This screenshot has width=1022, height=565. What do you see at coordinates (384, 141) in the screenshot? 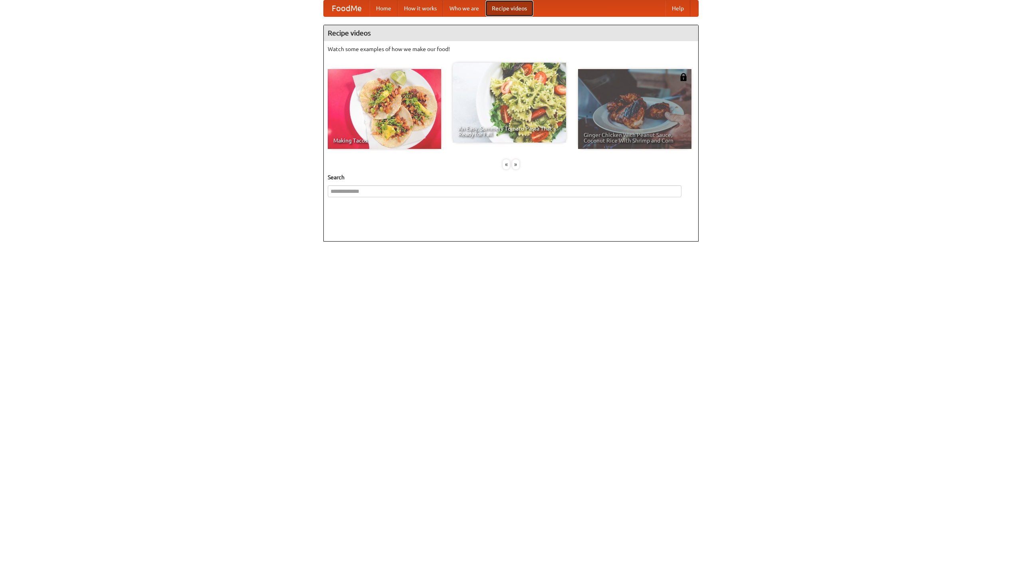
I see `span: Making Tacos` at bounding box center [384, 141].